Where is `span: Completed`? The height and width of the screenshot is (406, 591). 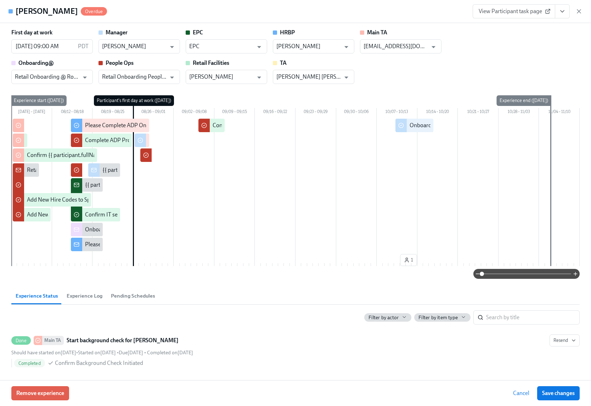 span: Completed is located at coordinates (29, 363).